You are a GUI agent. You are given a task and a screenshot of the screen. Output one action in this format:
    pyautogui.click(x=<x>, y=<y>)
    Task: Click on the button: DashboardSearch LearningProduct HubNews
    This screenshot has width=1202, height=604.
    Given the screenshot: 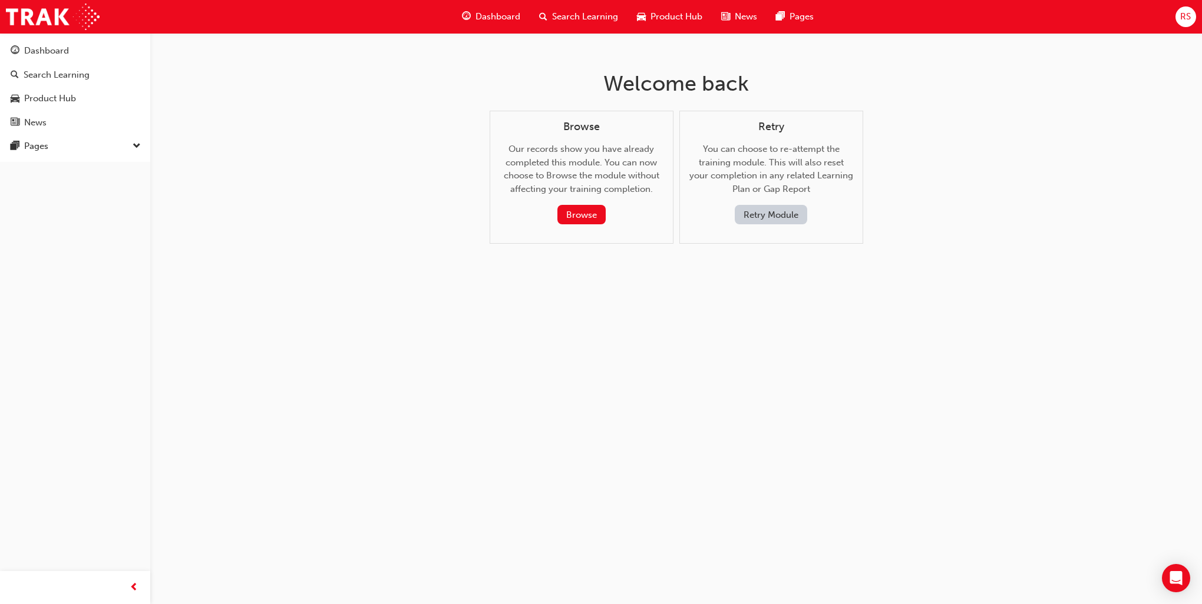 What is the action you would take?
    pyautogui.click(x=75, y=87)
    